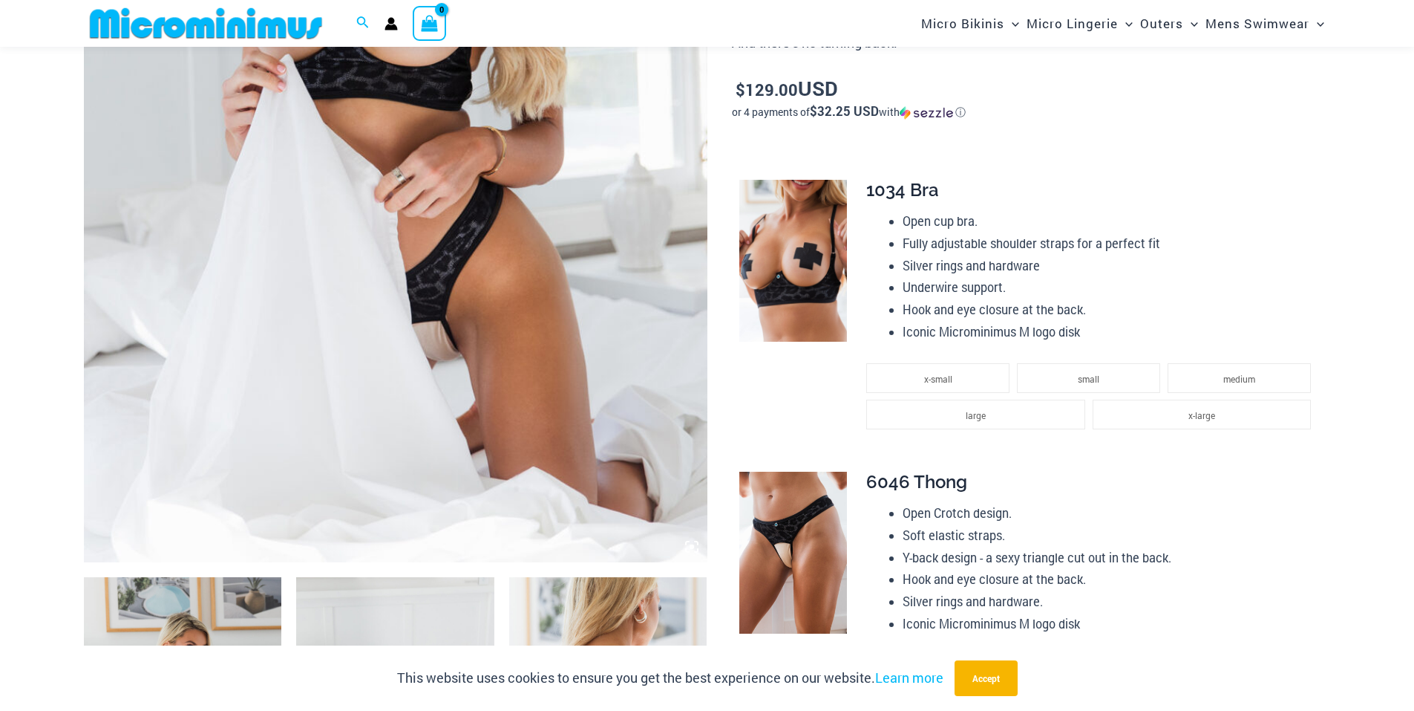 The width and height of the screenshot is (1414, 711). What do you see at coordinates (1111, 287) in the screenshot?
I see `li: Underwire support.` at bounding box center [1111, 287].